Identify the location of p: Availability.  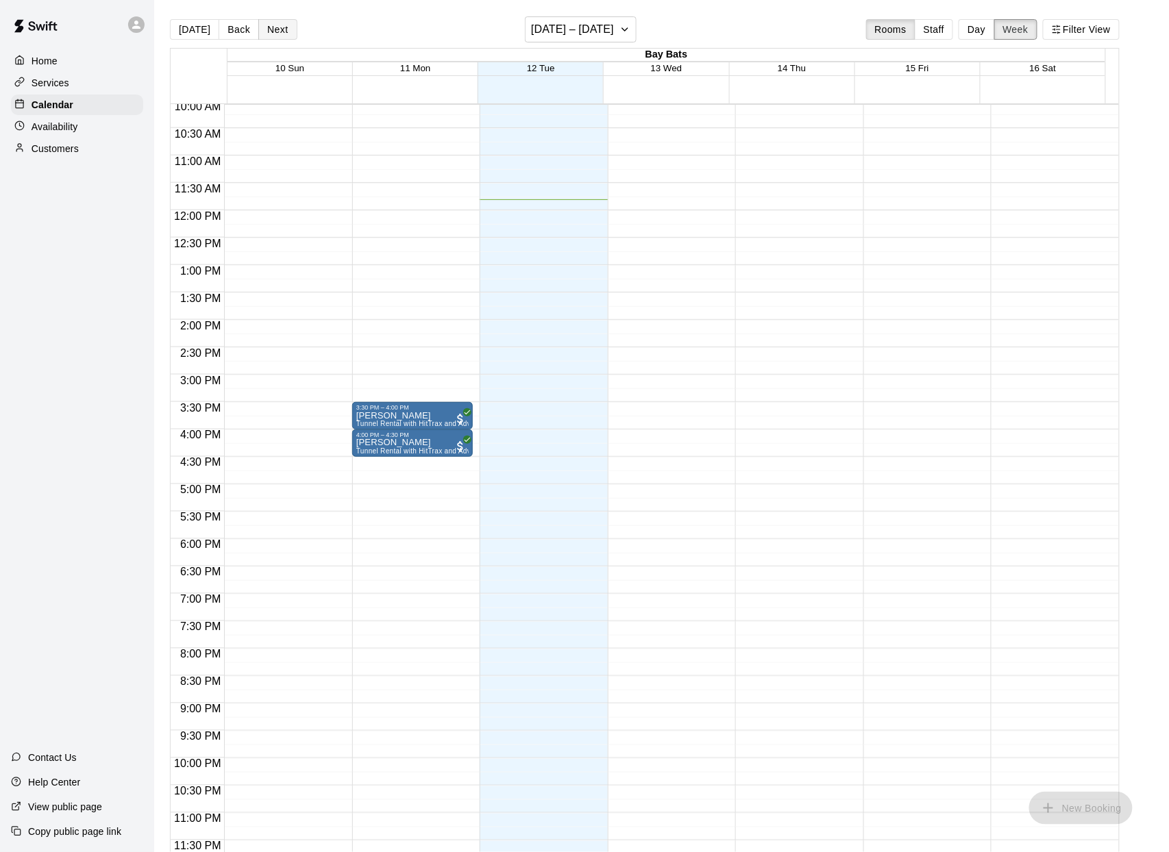
(55, 127).